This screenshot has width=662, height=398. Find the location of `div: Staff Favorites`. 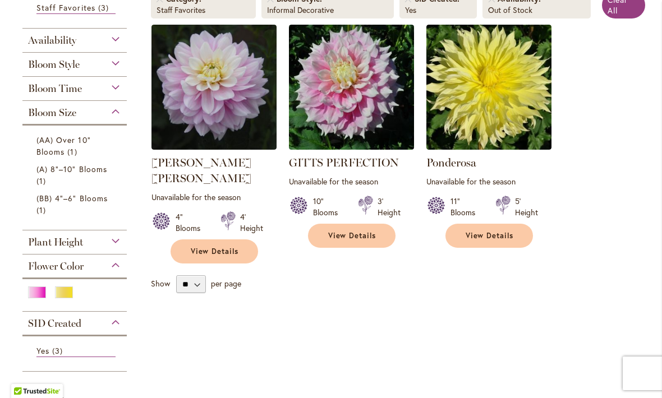

div: Staff Favorites is located at coordinates (203, 10).